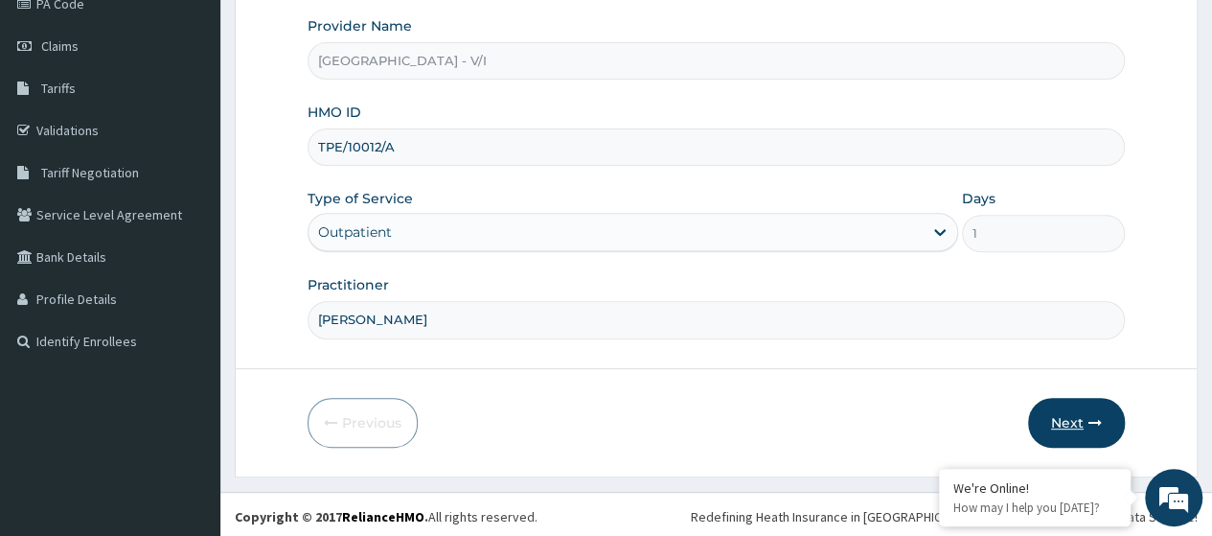  What do you see at coordinates (978, 198) in the screenshot?
I see `label: Days` at bounding box center [978, 198].